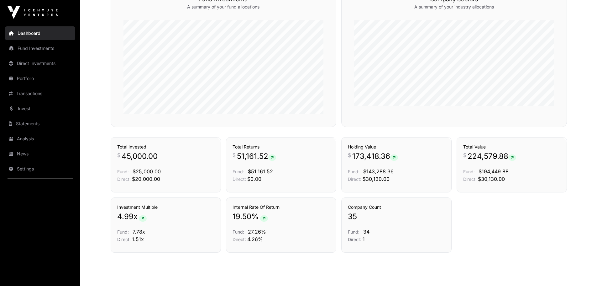 The image size is (597, 286). Describe the element at coordinates (40, 169) in the screenshot. I see `a: Settings` at that location.